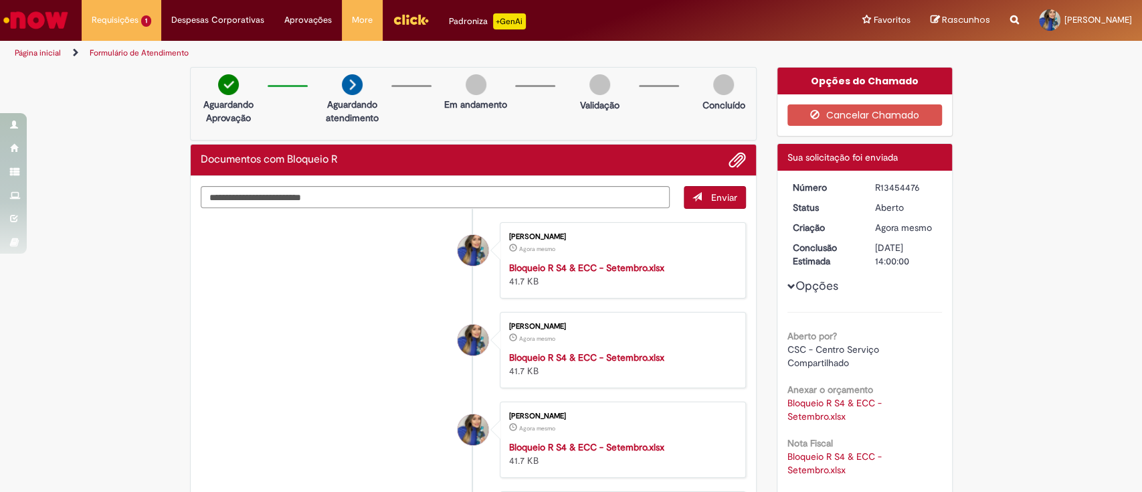 This screenshot has height=492, width=1142. What do you see at coordinates (139, 53) in the screenshot?
I see `a: Formulário de Atendimento` at bounding box center [139, 53].